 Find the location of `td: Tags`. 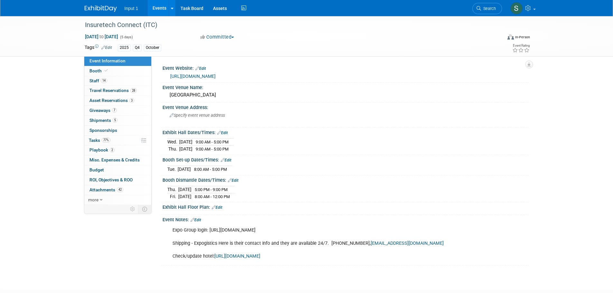

td: Tags is located at coordinates (98, 48).